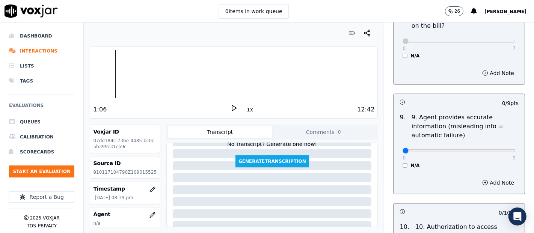  Describe the element at coordinates (220, 132) in the screenshot. I see `button: Transcript` at that location.